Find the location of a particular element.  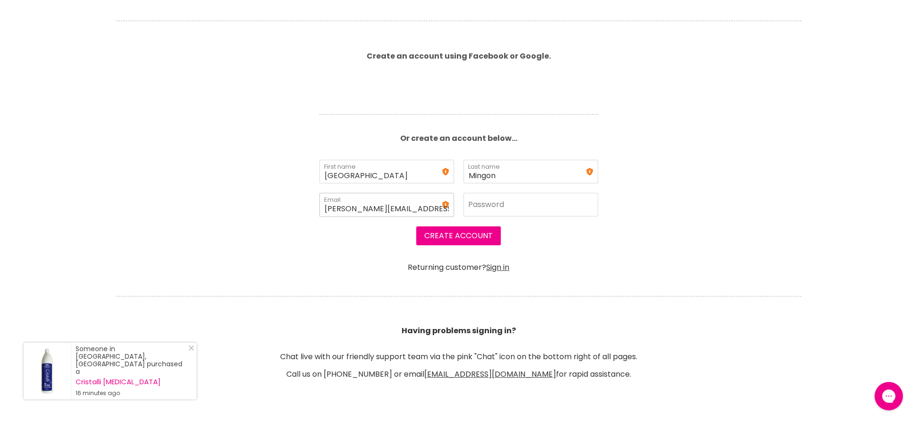

header: Chat live with our friendly support team via the pink "Chat" icon on the bottom right of all page... is located at coordinates (459, 337).